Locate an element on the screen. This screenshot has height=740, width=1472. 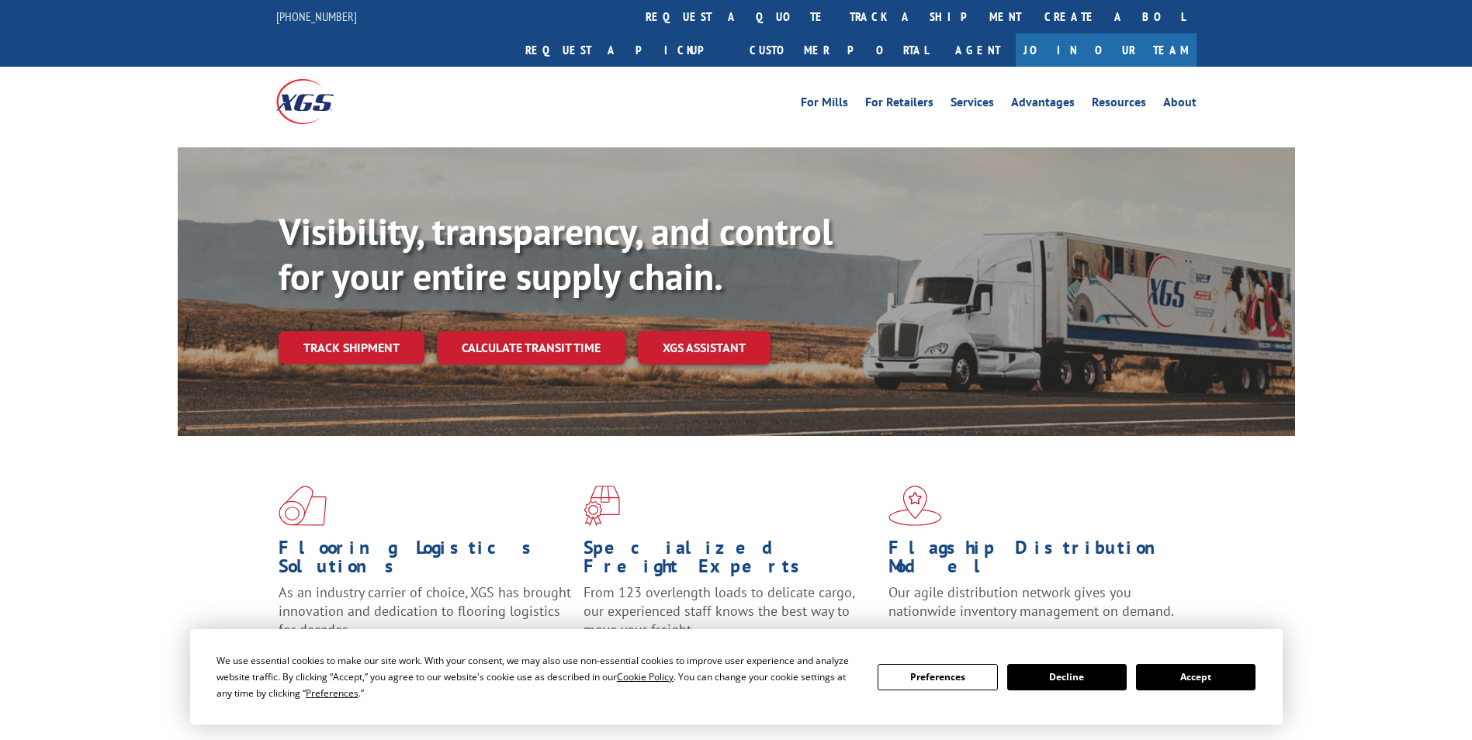
a: Resources is located at coordinates (1119, 105).